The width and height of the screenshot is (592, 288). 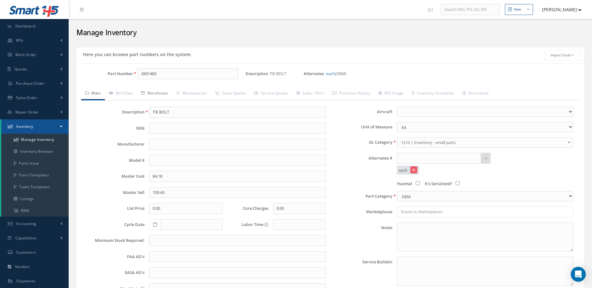 I want to click on input: It's Serialized?, so click(x=458, y=183).